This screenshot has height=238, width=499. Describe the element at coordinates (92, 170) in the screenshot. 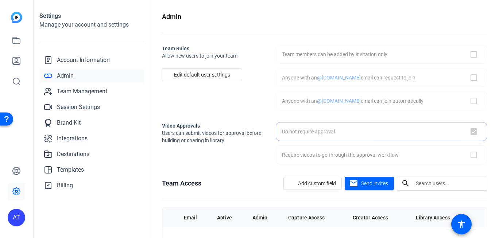

I see `a: Templates` at that location.